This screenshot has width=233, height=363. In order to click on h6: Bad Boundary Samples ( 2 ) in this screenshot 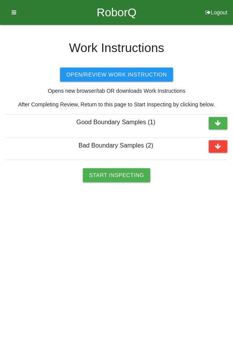, I will do `click(125, 145)`.